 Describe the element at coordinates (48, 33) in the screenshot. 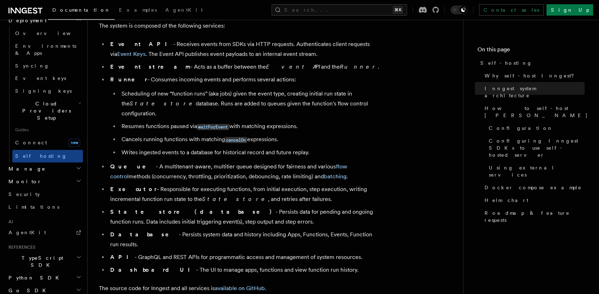

I see `a: Overview` at that location.